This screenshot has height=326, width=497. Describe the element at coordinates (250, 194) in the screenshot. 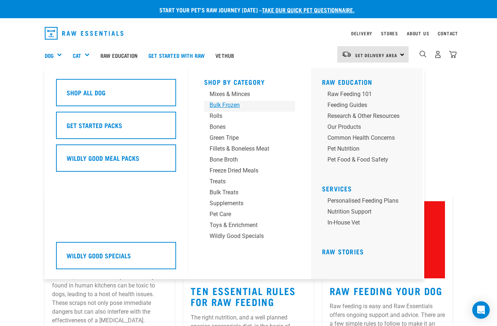

I see `a: Bulk Treats` at that location.